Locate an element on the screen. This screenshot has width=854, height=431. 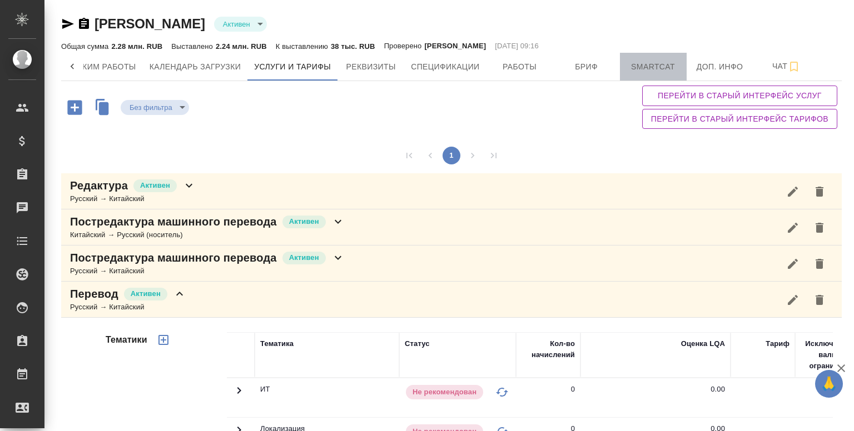
button: Активен is located at coordinates (236, 24).